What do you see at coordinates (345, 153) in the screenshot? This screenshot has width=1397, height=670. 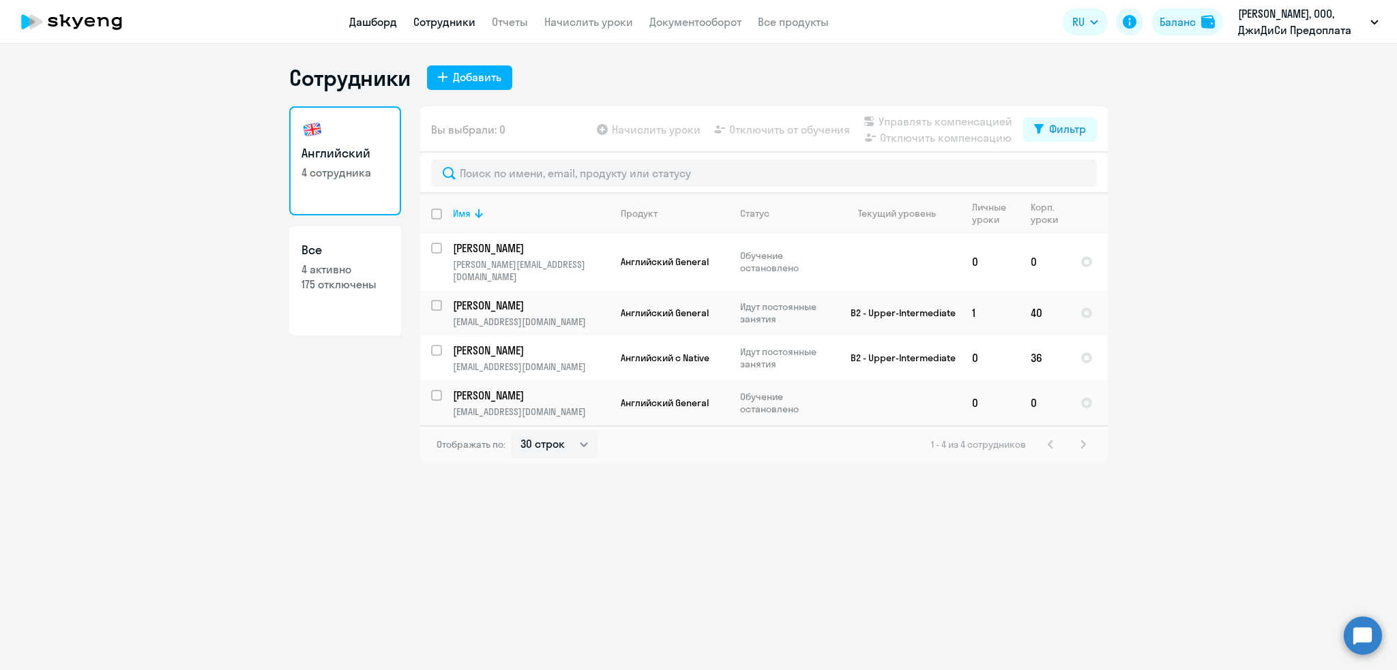 I see `h3: Английский` at bounding box center [345, 153].